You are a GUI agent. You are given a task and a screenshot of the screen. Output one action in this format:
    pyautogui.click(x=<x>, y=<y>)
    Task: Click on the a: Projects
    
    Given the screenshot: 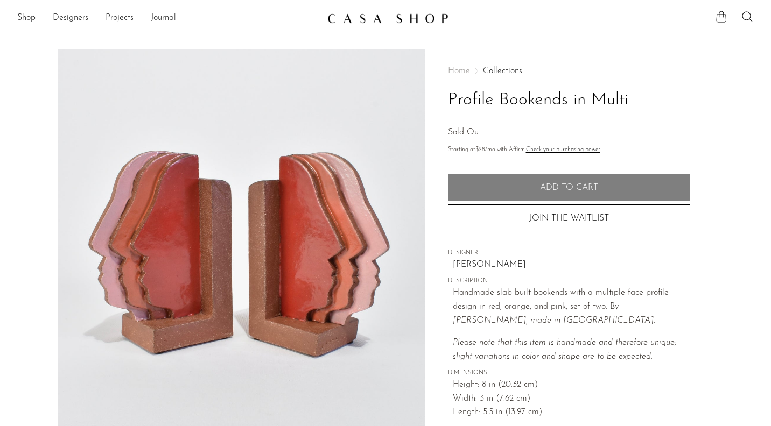 What is the action you would take?
    pyautogui.click(x=119, y=18)
    